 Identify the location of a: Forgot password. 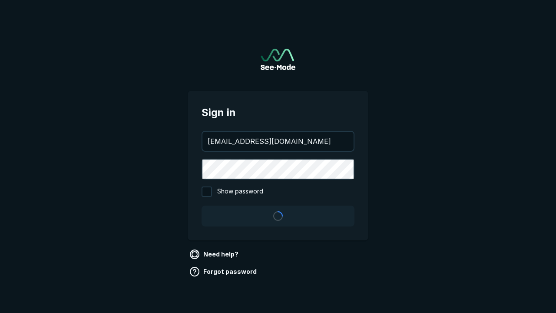
(224, 272).